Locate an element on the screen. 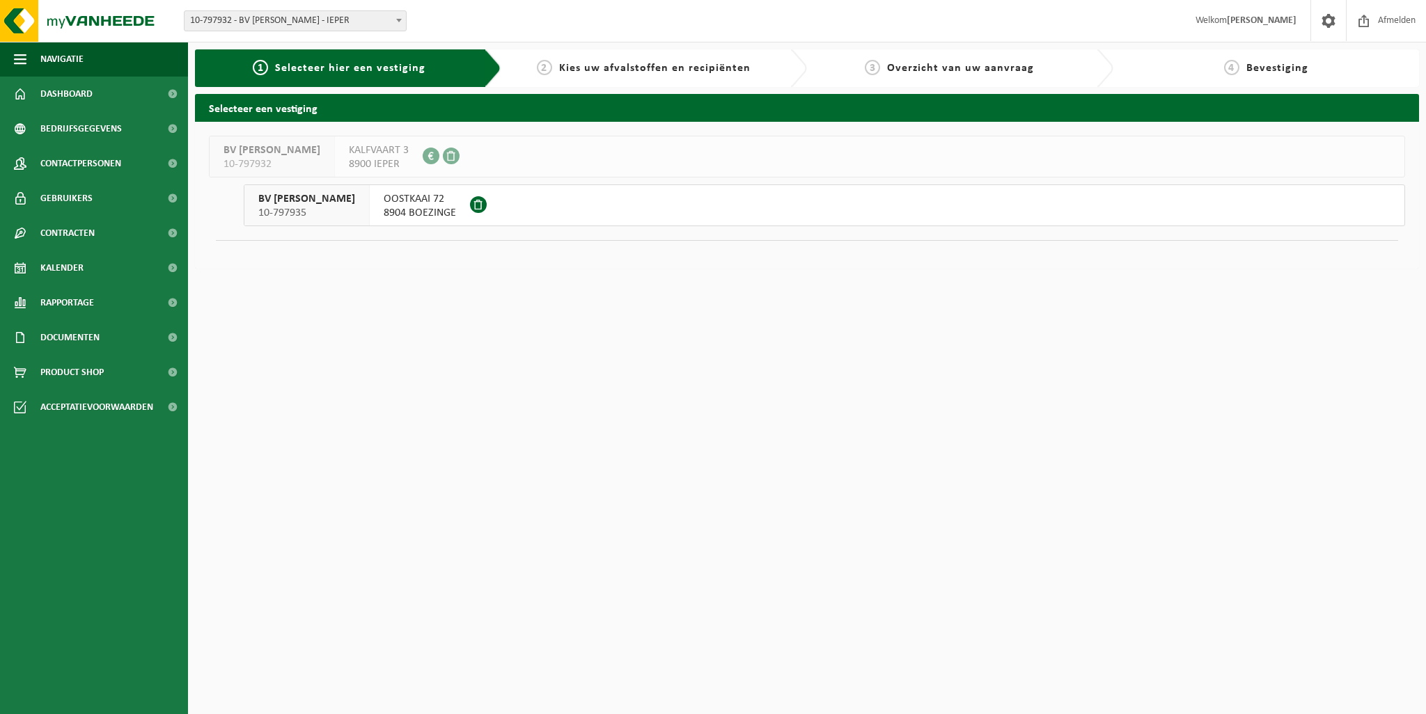 Image resolution: width=1426 pixels, height=714 pixels. span: OOSTKAAI 72 is located at coordinates (420, 199).